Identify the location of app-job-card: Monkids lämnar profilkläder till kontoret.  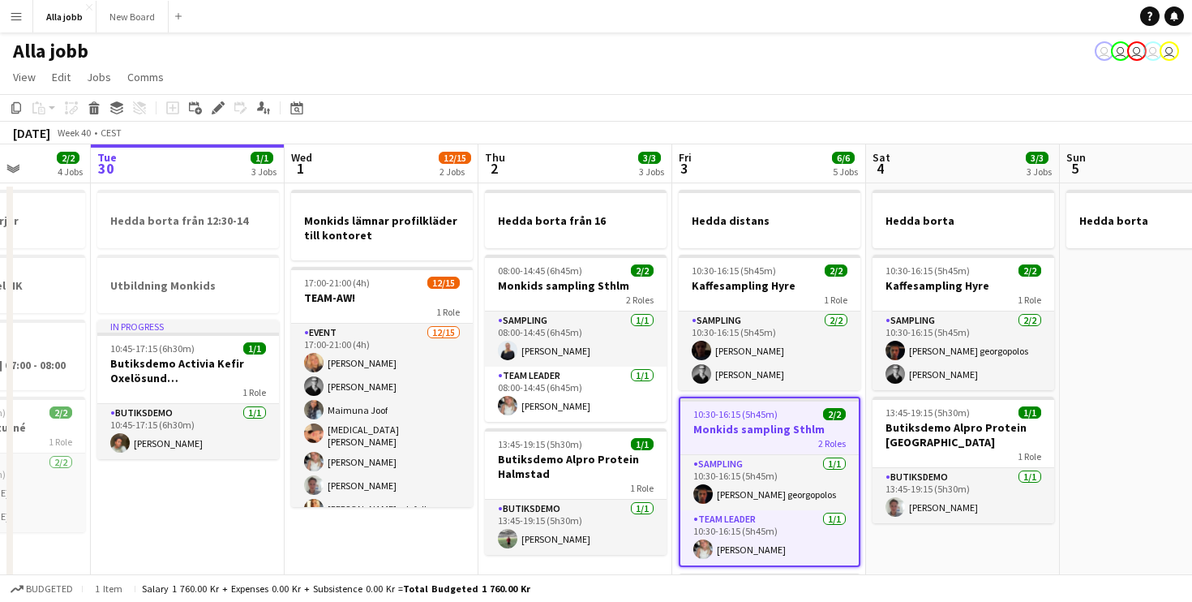
(382, 225).